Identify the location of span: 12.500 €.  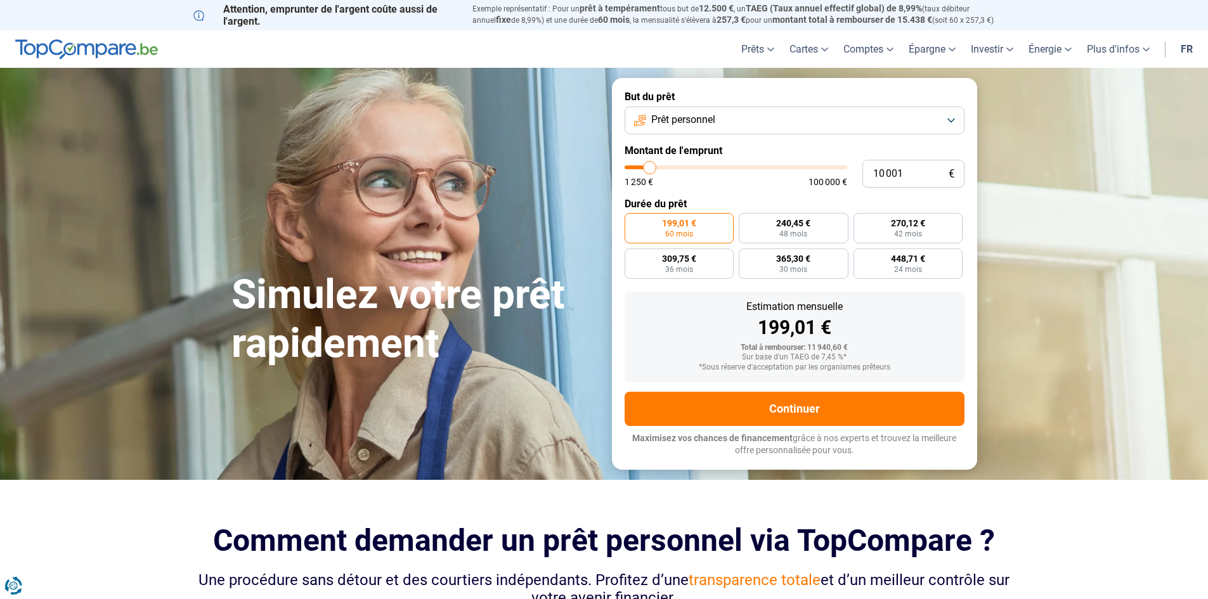
(716, 8).